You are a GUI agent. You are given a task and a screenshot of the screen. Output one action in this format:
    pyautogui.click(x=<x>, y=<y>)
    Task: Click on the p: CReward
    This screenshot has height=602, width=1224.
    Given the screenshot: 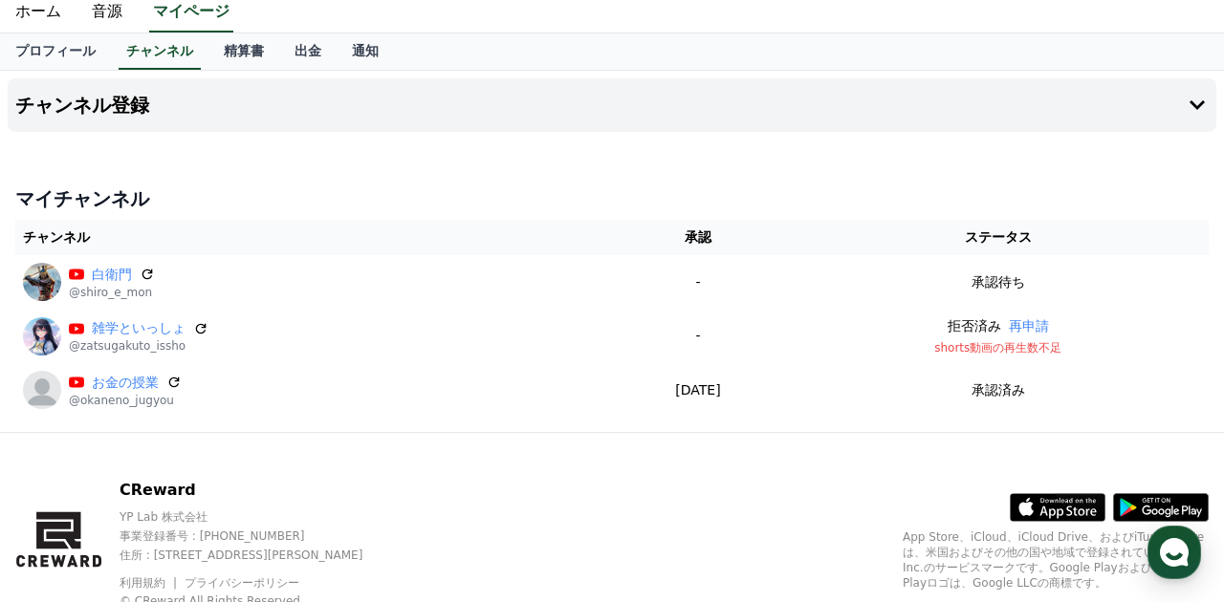 What is the action you would take?
    pyautogui.click(x=257, y=490)
    